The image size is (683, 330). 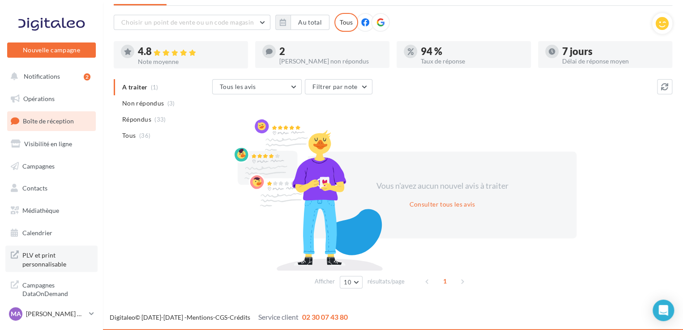 What do you see at coordinates (51, 259) in the screenshot?
I see `a: PLV et print personnalisable` at bounding box center [51, 259].